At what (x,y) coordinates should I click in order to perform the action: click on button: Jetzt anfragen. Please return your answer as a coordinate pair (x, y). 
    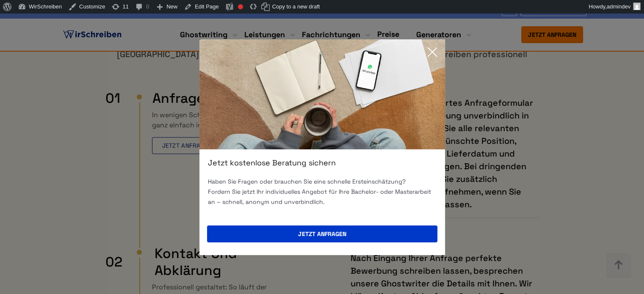
    Looking at the image, I should click on (322, 234).